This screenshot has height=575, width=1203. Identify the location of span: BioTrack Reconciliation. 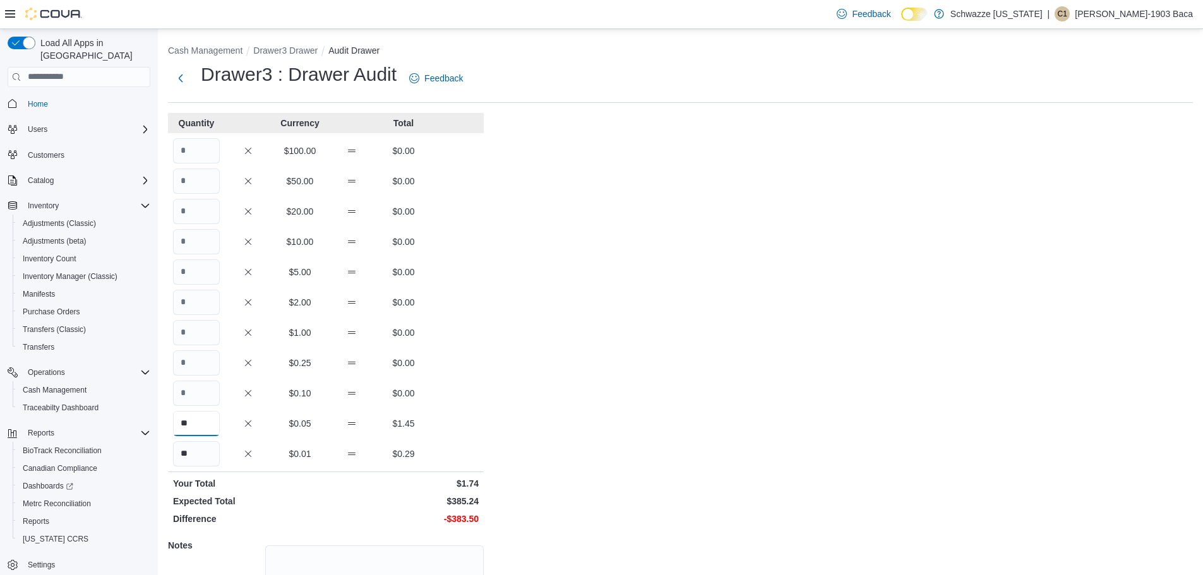
(62, 451).